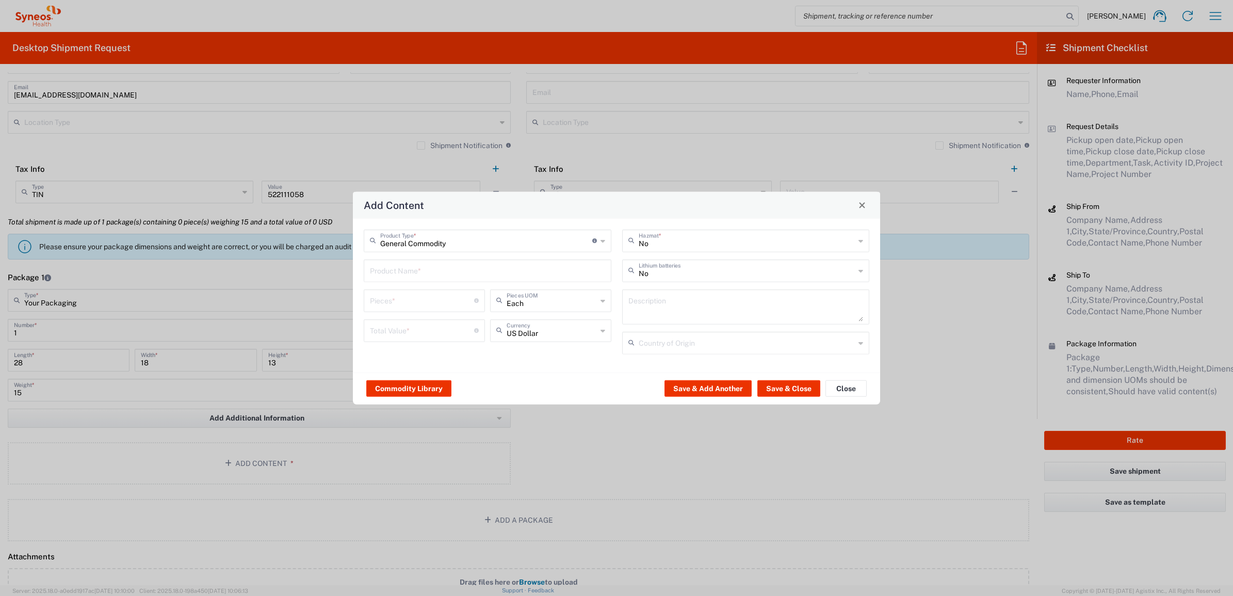 The image size is (1233, 596). What do you see at coordinates (789, 389) in the screenshot?
I see `button: Save & Close` at bounding box center [789, 389].